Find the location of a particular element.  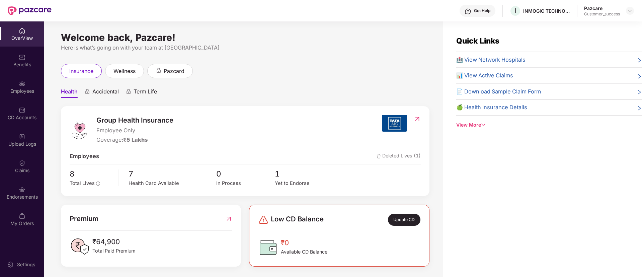

span: Health is located at coordinates (69, 93).